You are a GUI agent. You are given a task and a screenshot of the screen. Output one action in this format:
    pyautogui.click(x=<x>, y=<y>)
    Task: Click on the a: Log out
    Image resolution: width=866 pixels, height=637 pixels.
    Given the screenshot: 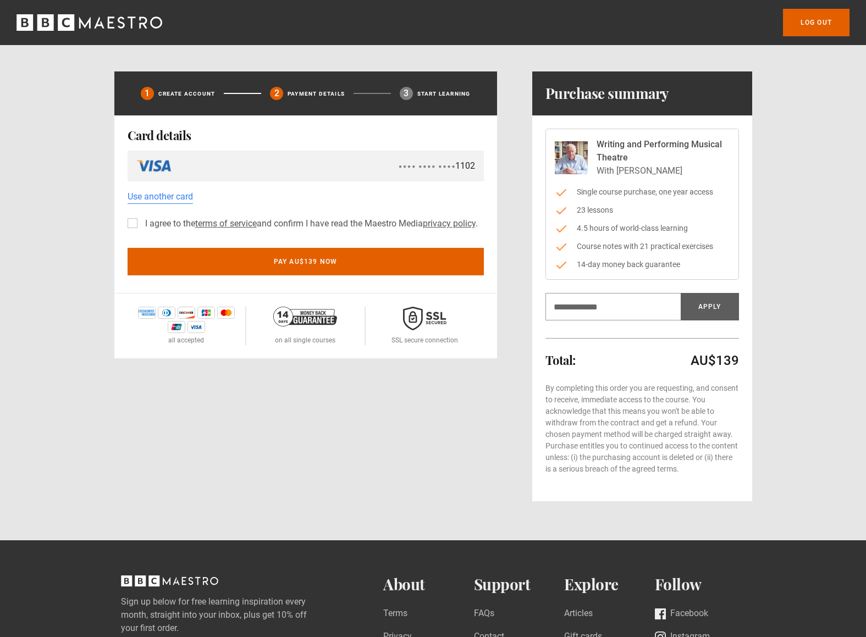 What is the action you would take?
    pyautogui.click(x=816, y=23)
    